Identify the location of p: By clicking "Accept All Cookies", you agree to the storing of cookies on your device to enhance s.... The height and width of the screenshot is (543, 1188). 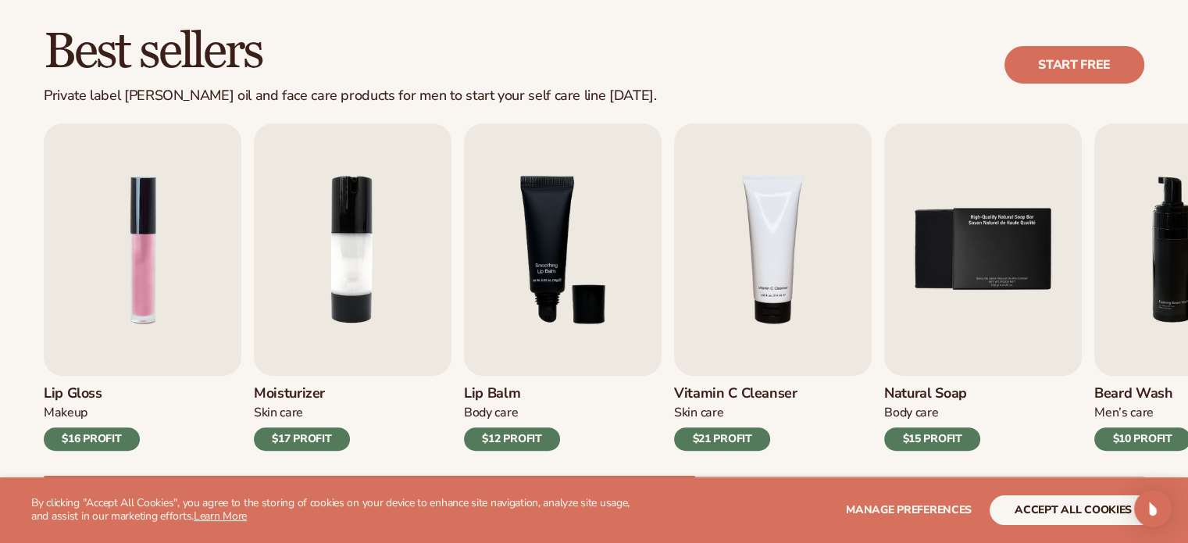
(339, 510).